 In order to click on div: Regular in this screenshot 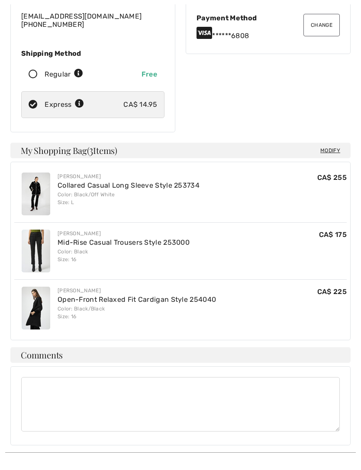, I will do `click(64, 74)`.